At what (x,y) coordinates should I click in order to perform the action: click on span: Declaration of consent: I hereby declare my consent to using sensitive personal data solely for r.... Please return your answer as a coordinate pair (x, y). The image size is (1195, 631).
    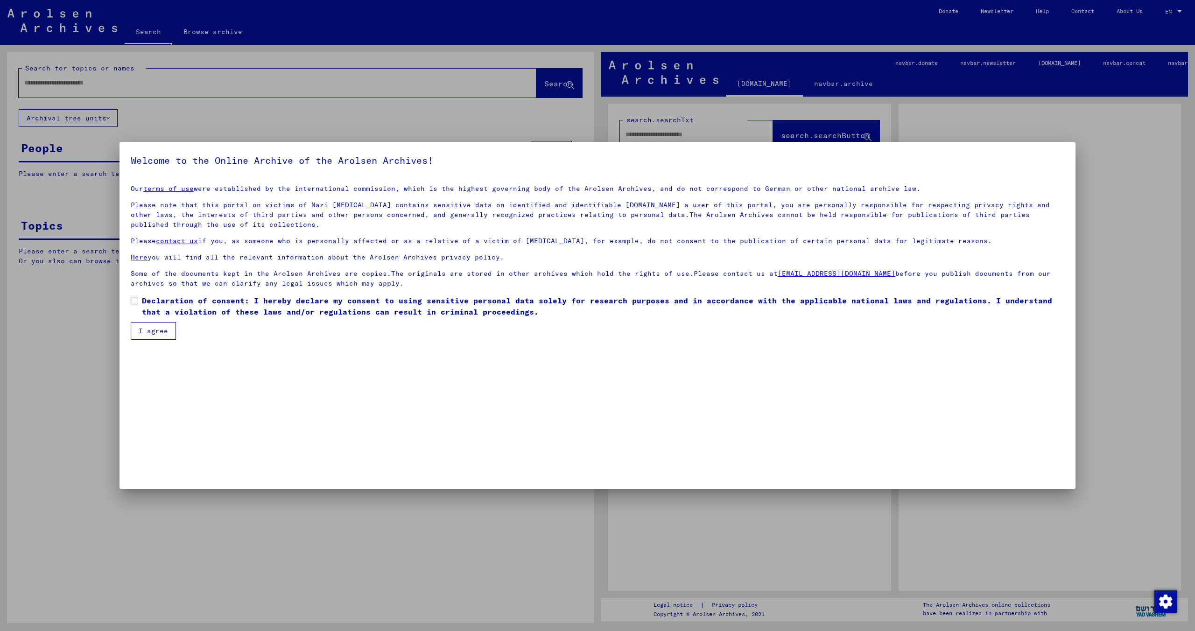
    Looking at the image, I should click on (603, 306).